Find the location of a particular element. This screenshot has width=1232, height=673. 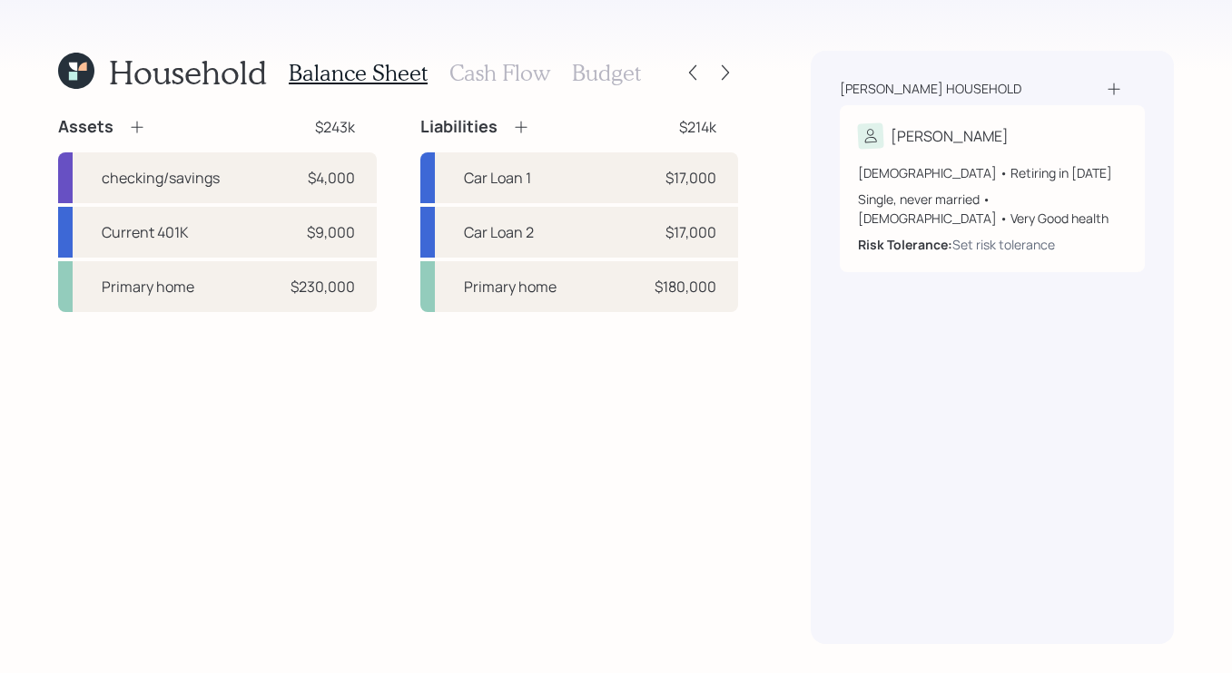

h4: Assets is located at coordinates (85, 127).